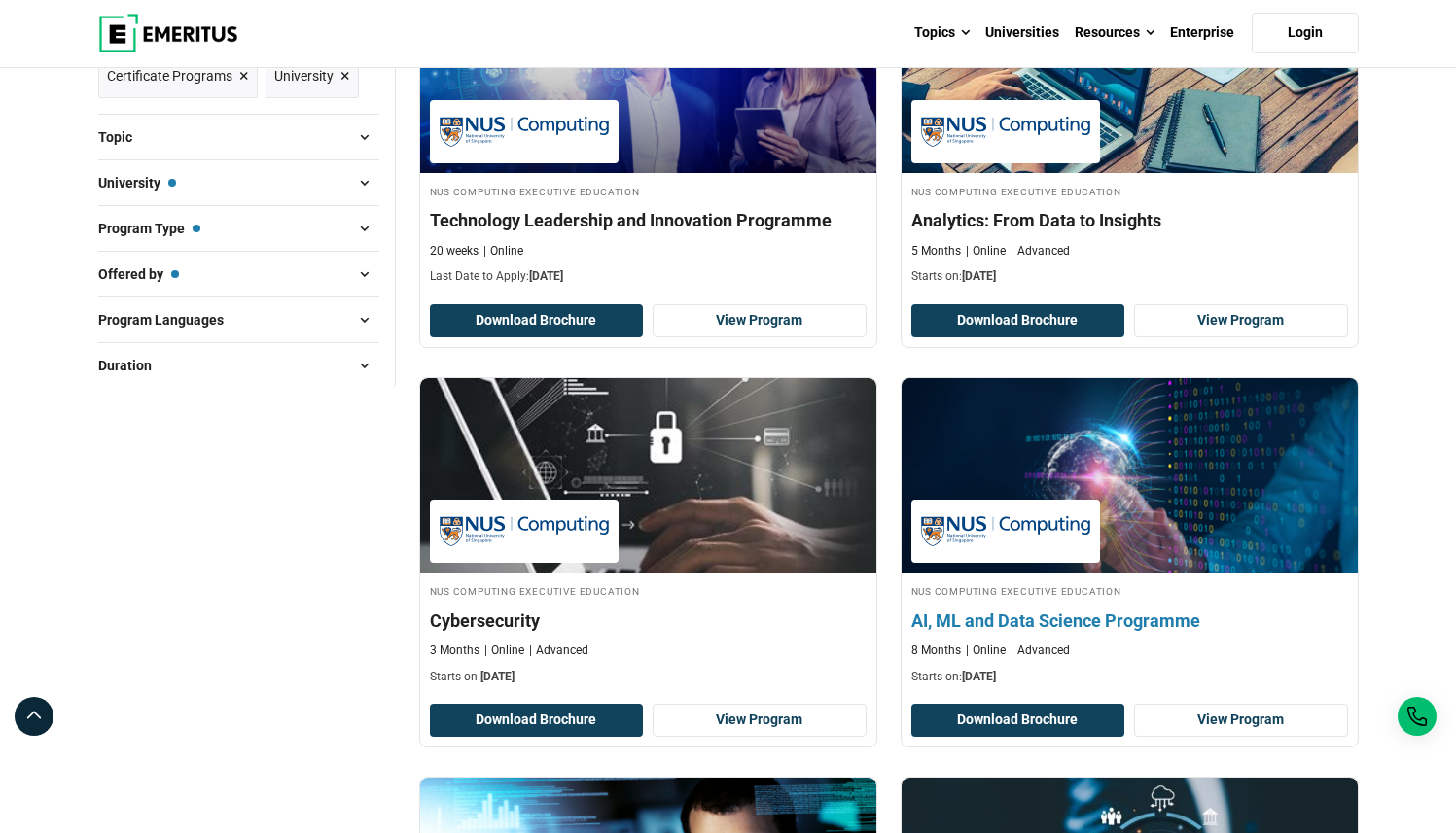 The height and width of the screenshot is (833, 1456). I want to click on button: Offered by, so click(239, 274).